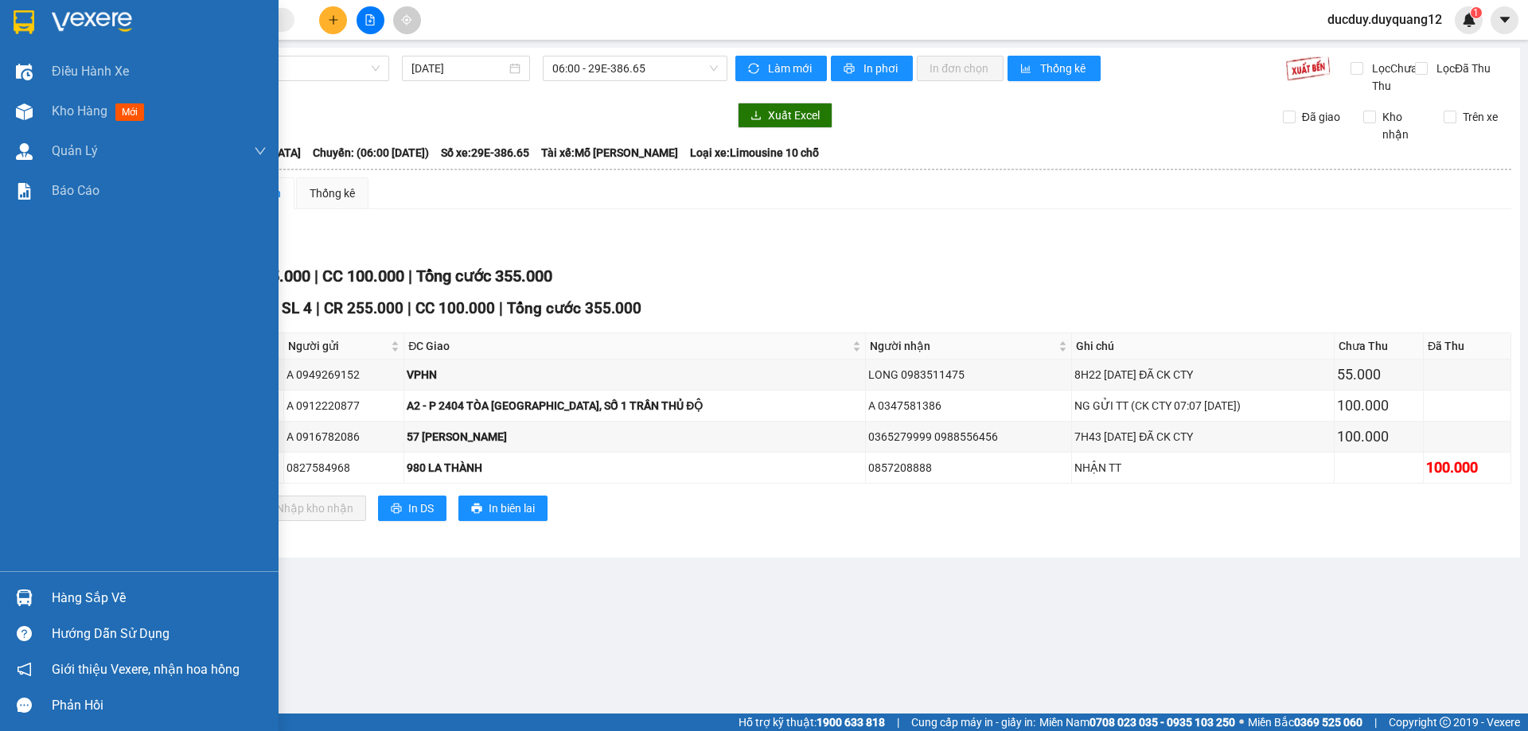 This screenshot has height=731, width=1528. I want to click on span: Lọc Chưa Thu, so click(1392, 77).